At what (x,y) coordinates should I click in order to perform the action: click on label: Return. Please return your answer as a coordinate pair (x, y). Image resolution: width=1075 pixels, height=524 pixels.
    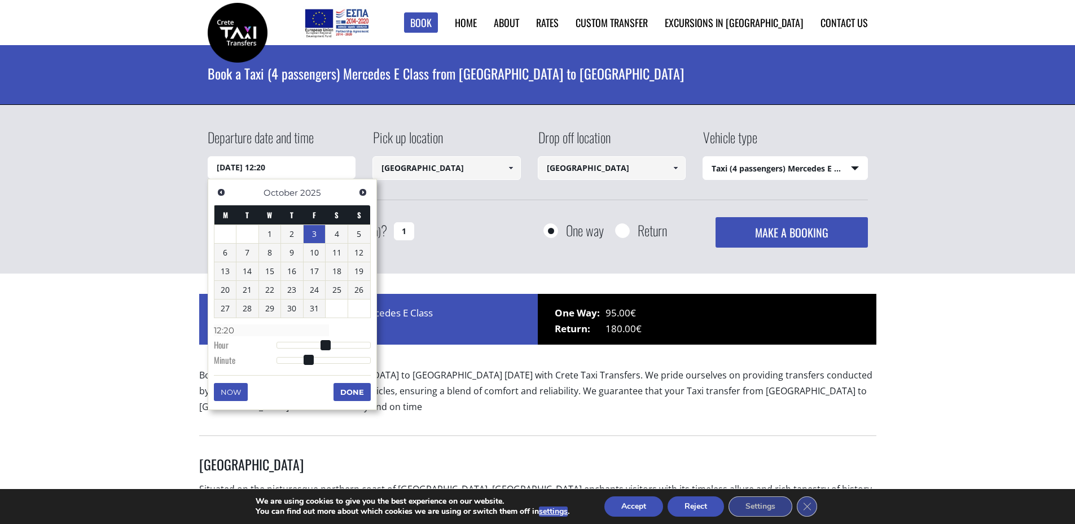
    Looking at the image, I should click on (652, 230).